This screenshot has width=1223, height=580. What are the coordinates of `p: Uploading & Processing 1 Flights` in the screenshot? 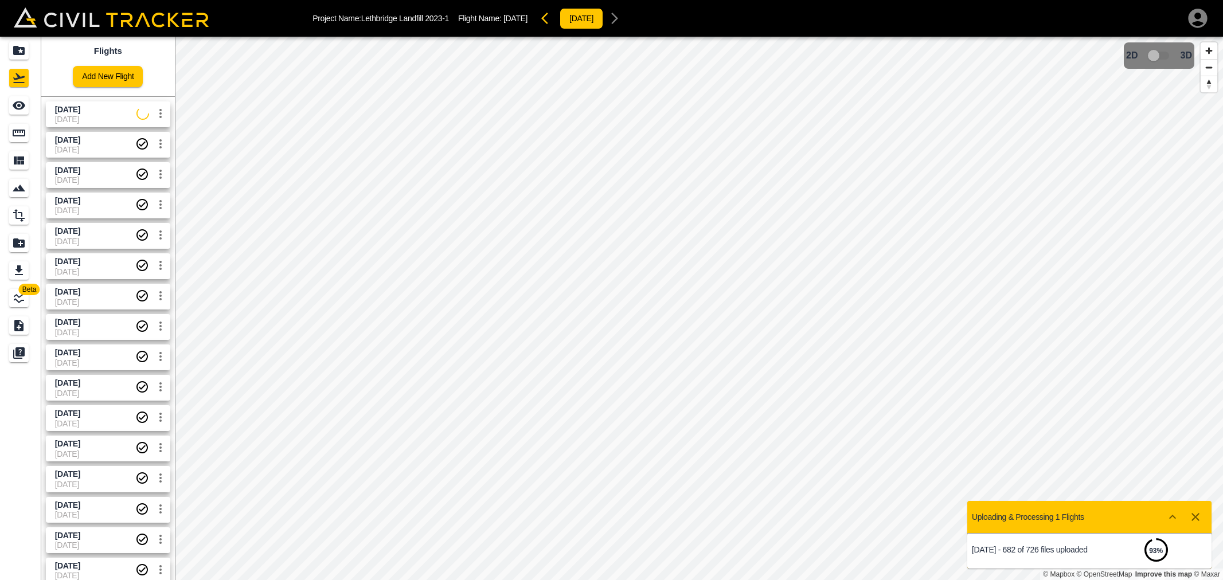 It's located at (1028, 517).